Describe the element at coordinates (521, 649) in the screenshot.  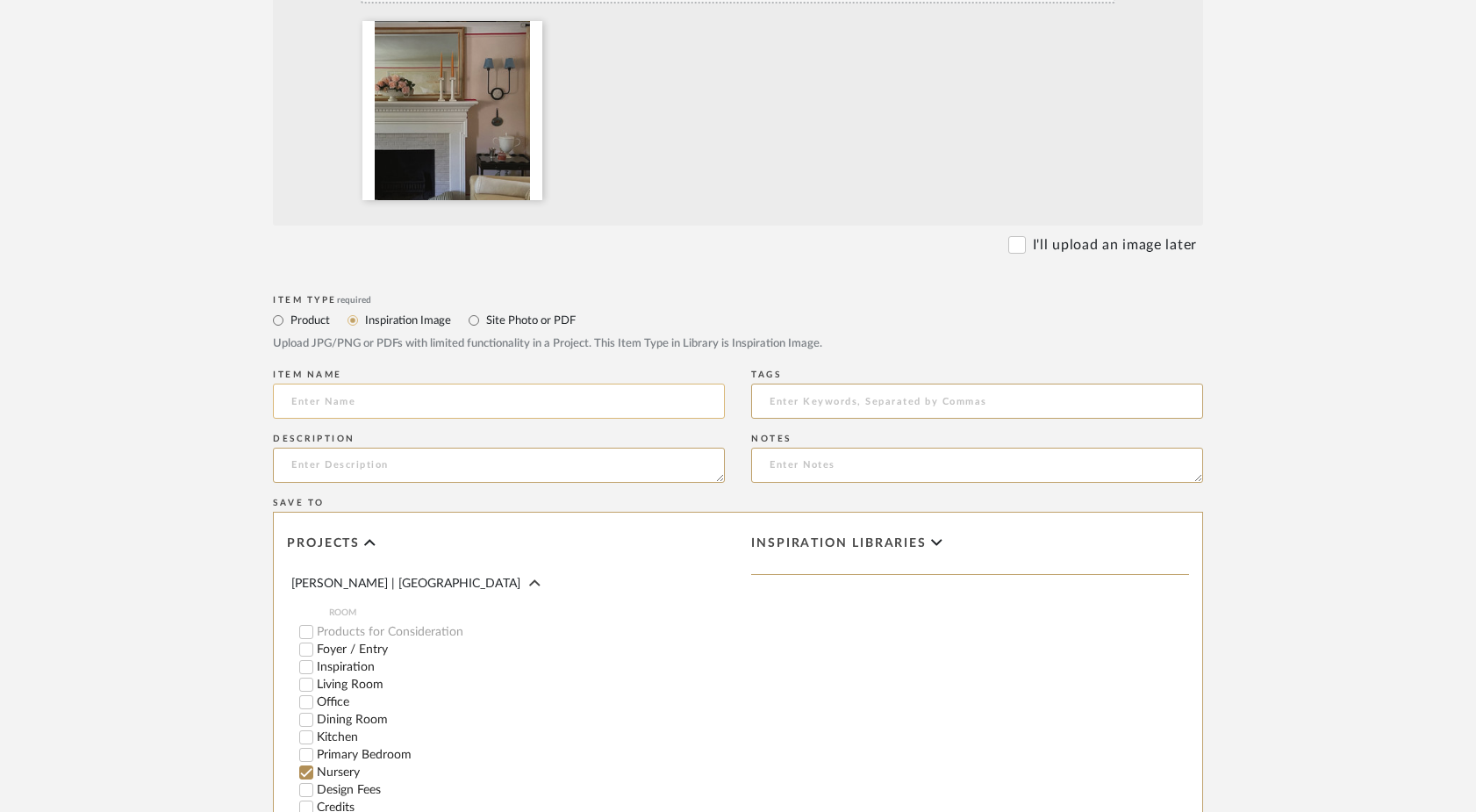
I see `label: Foyer / Entry` at that location.